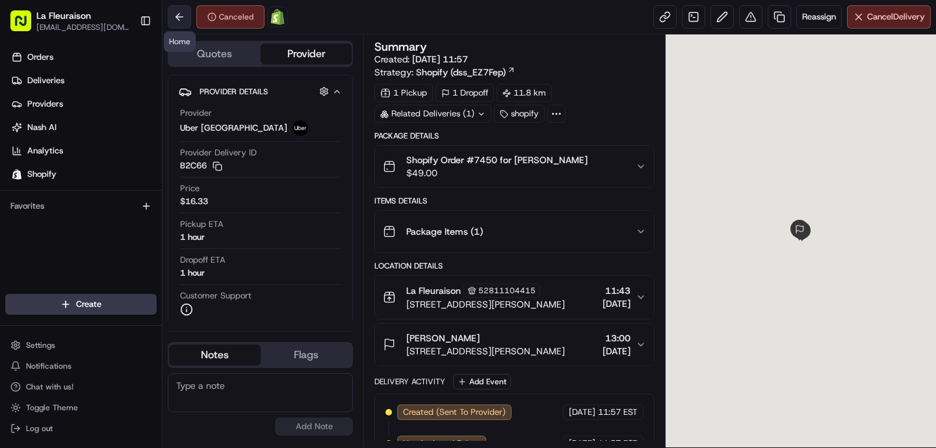  I want to click on button: Log out, so click(81, 428).